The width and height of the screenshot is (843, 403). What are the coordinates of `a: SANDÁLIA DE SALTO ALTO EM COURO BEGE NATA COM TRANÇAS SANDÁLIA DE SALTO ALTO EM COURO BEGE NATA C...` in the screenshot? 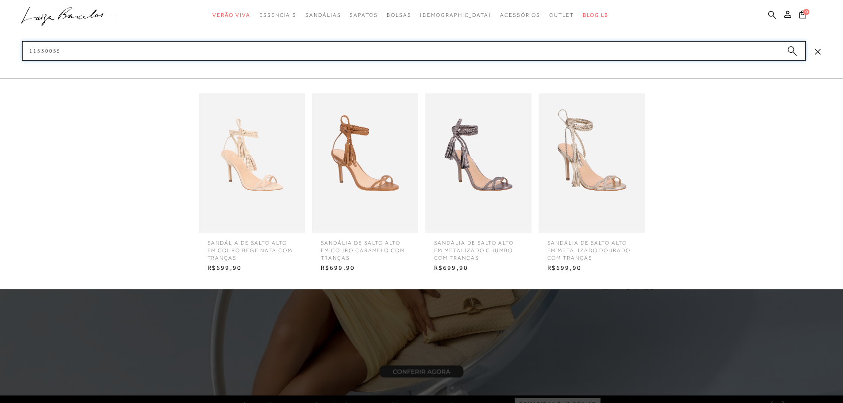 It's located at (252, 184).